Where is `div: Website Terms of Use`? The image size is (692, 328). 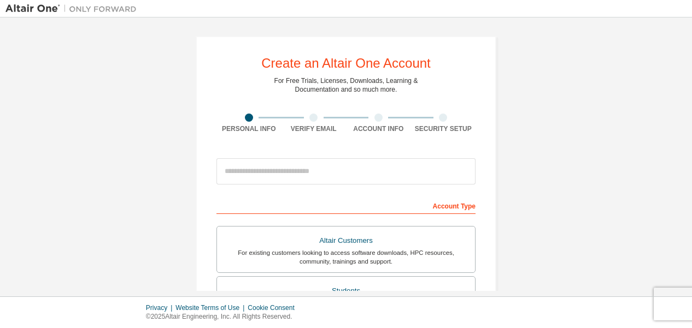 div: Website Terms of Use is located at coordinates (211, 308).